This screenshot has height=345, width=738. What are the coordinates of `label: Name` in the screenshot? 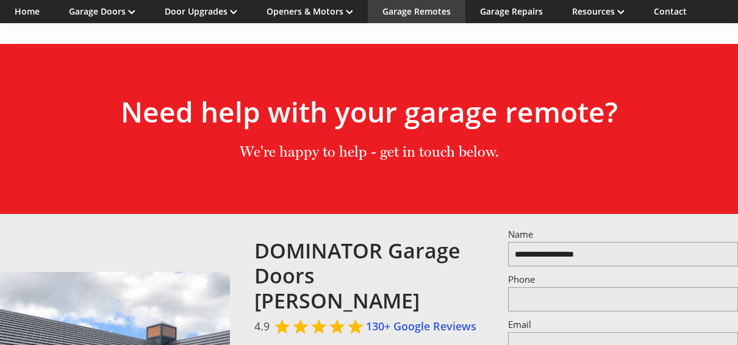 It's located at (622, 234).